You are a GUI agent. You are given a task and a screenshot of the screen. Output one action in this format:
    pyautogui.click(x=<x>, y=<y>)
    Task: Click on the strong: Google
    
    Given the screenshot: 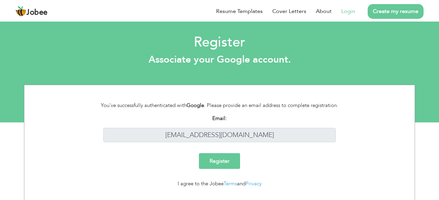 What is the action you would take?
    pyautogui.click(x=195, y=106)
    